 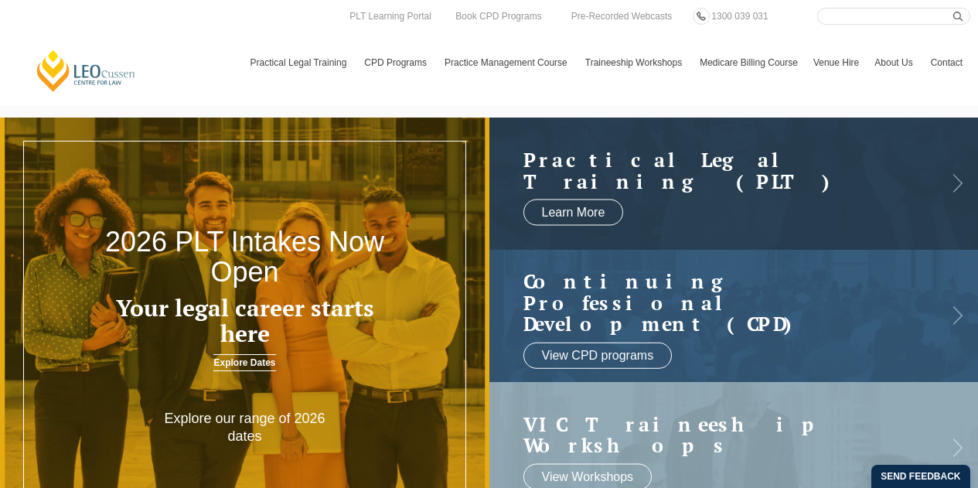 I want to click on a: Contact, so click(x=946, y=63).